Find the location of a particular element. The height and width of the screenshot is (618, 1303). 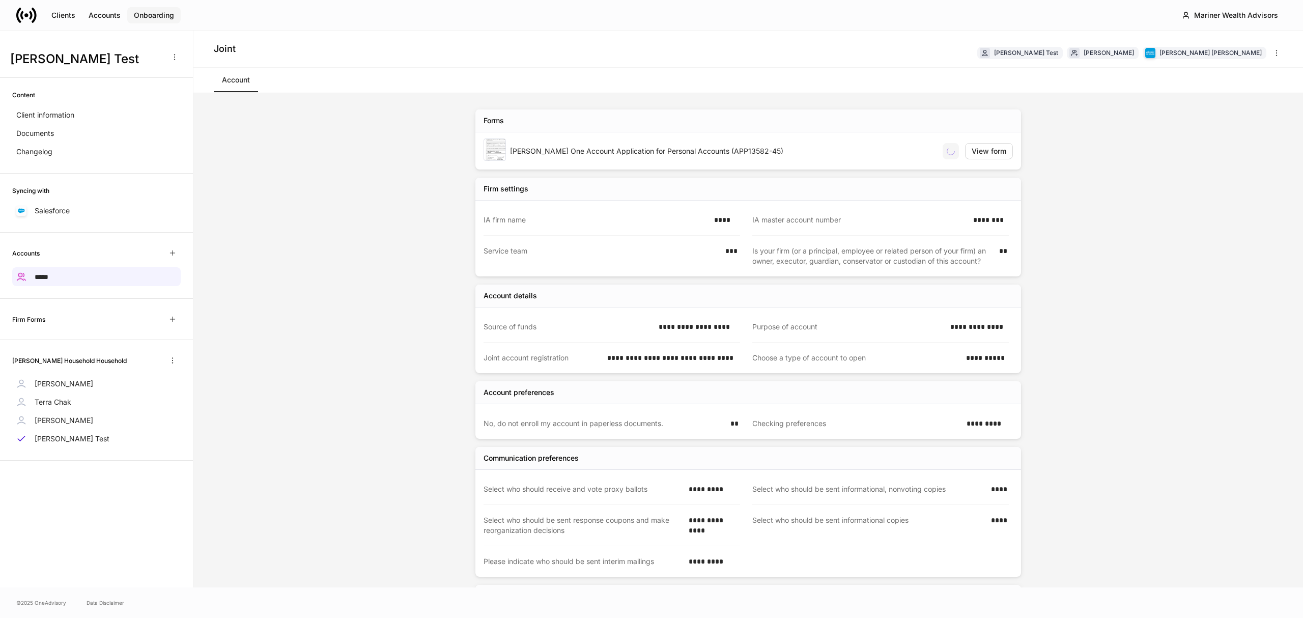

div: Select who should be sent informational copies is located at coordinates (868, 525).